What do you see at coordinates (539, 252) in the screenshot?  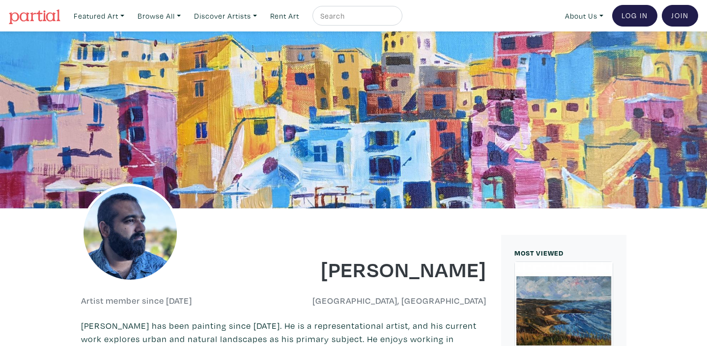 I see `small: MOST VIEWED` at bounding box center [539, 252].